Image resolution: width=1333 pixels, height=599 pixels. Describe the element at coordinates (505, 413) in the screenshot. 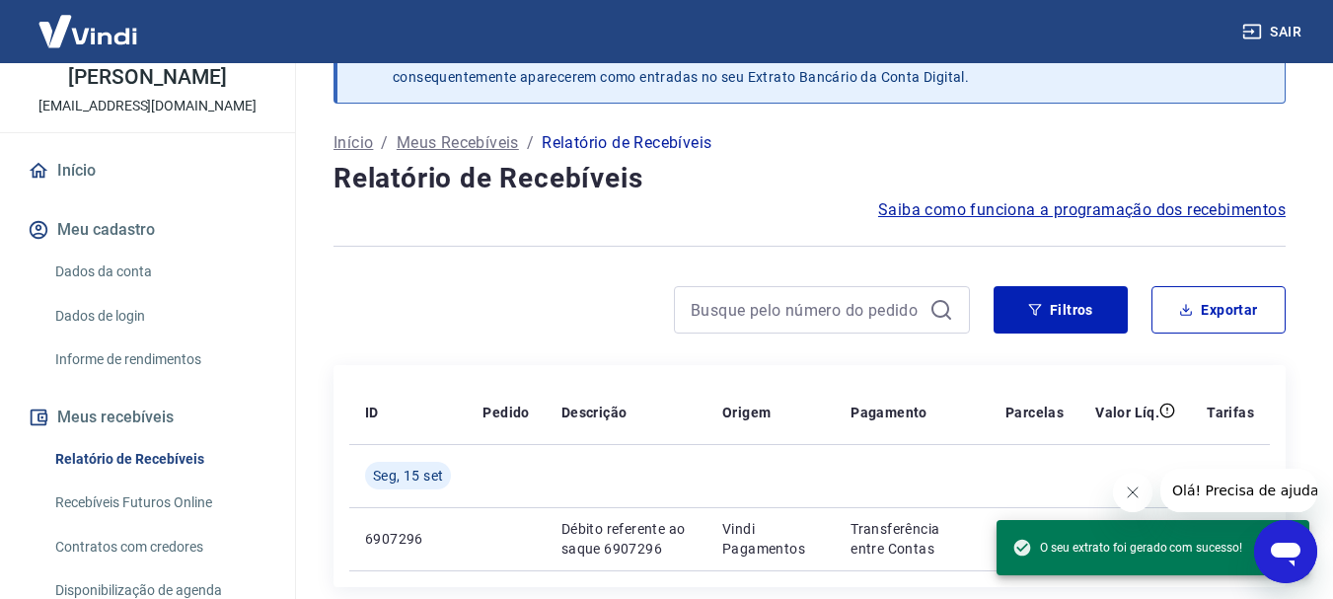

I see `p: Pedido` at that location.